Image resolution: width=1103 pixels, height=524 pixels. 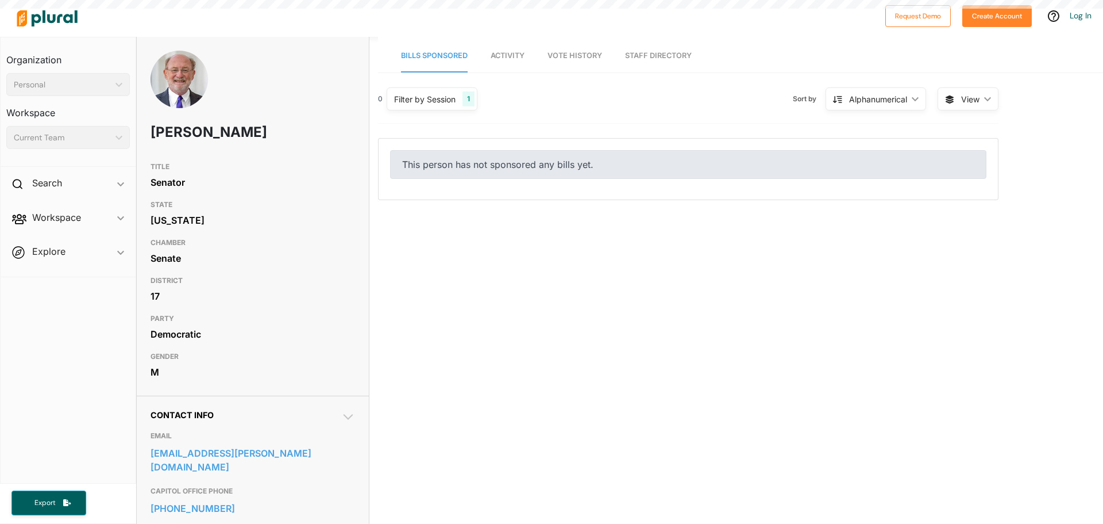 I want to click on h3: PARTY, so click(x=253, y=318).